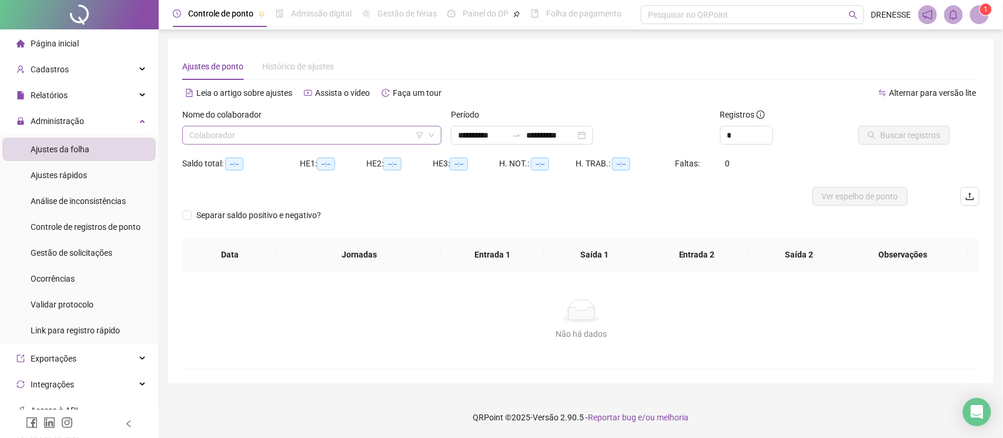  What do you see at coordinates (21, 359) in the screenshot?
I see `span: export` at bounding box center [21, 359].